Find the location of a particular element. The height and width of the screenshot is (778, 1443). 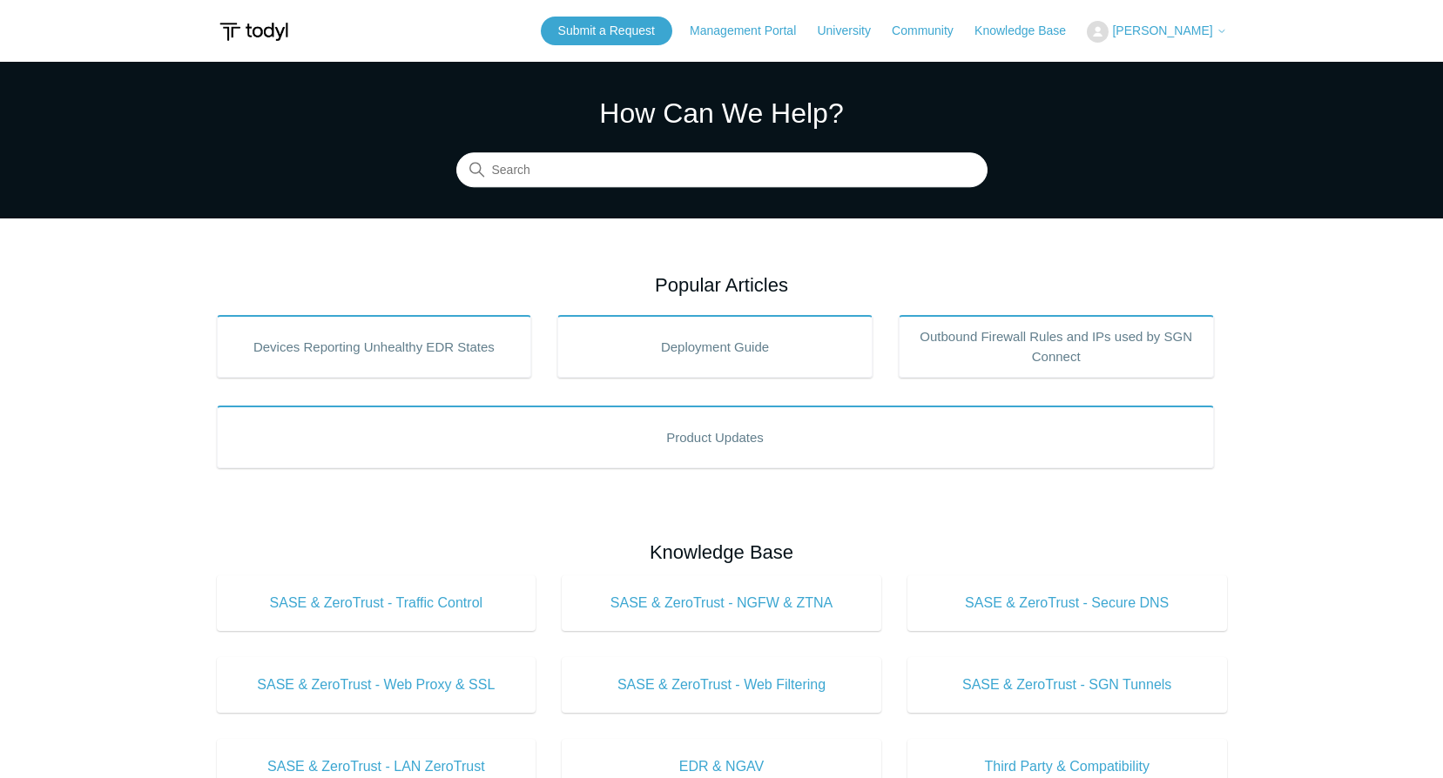

img: Todyl Support Center Help Center home page is located at coordinates (253, 31).